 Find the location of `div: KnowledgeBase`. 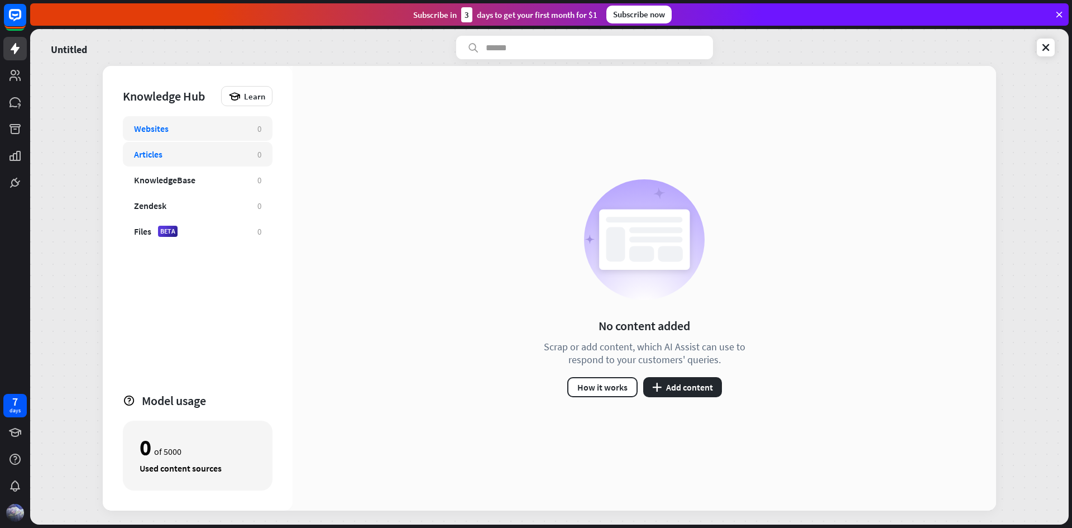

div: KnowledgeBase is located at coordinates (165, 180).